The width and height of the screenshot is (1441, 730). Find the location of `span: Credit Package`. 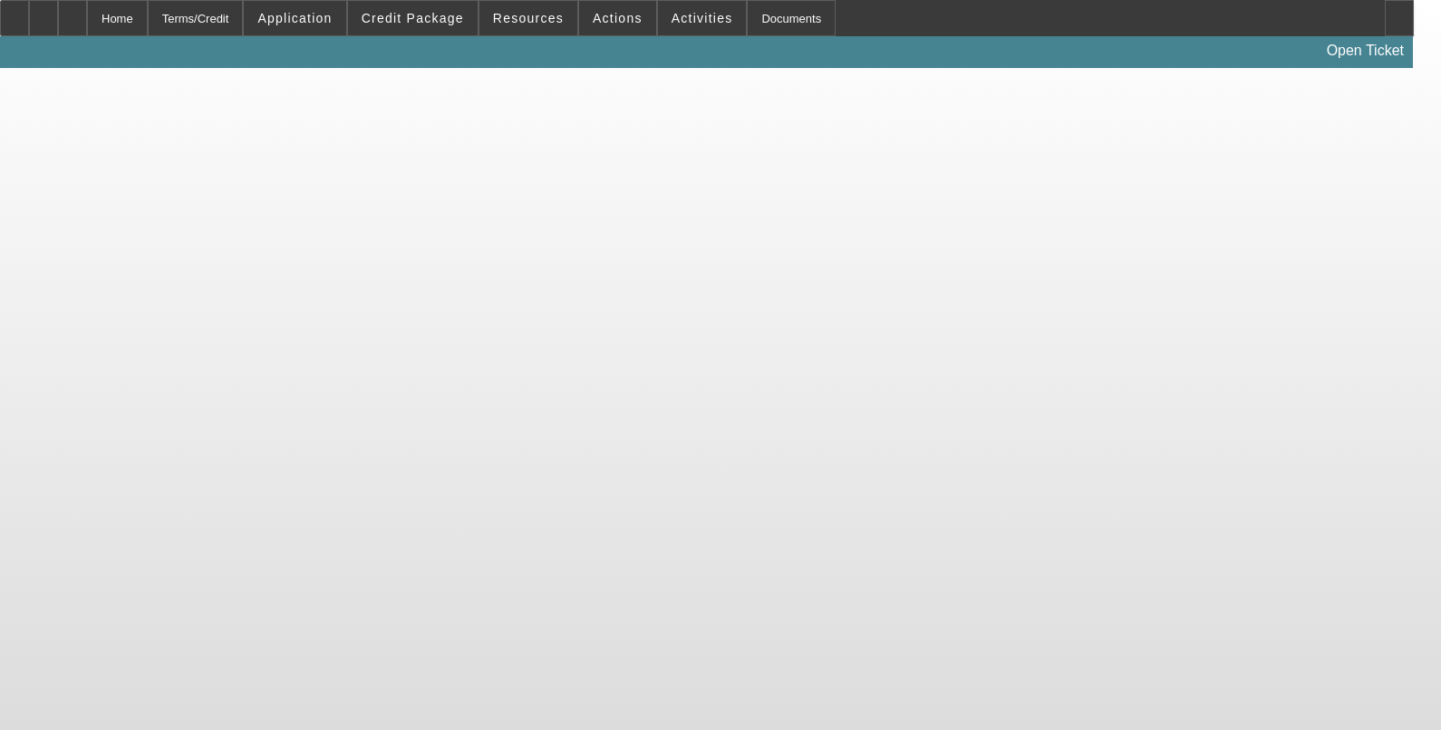

span: Credit Package is located at coordinates (412, 18).